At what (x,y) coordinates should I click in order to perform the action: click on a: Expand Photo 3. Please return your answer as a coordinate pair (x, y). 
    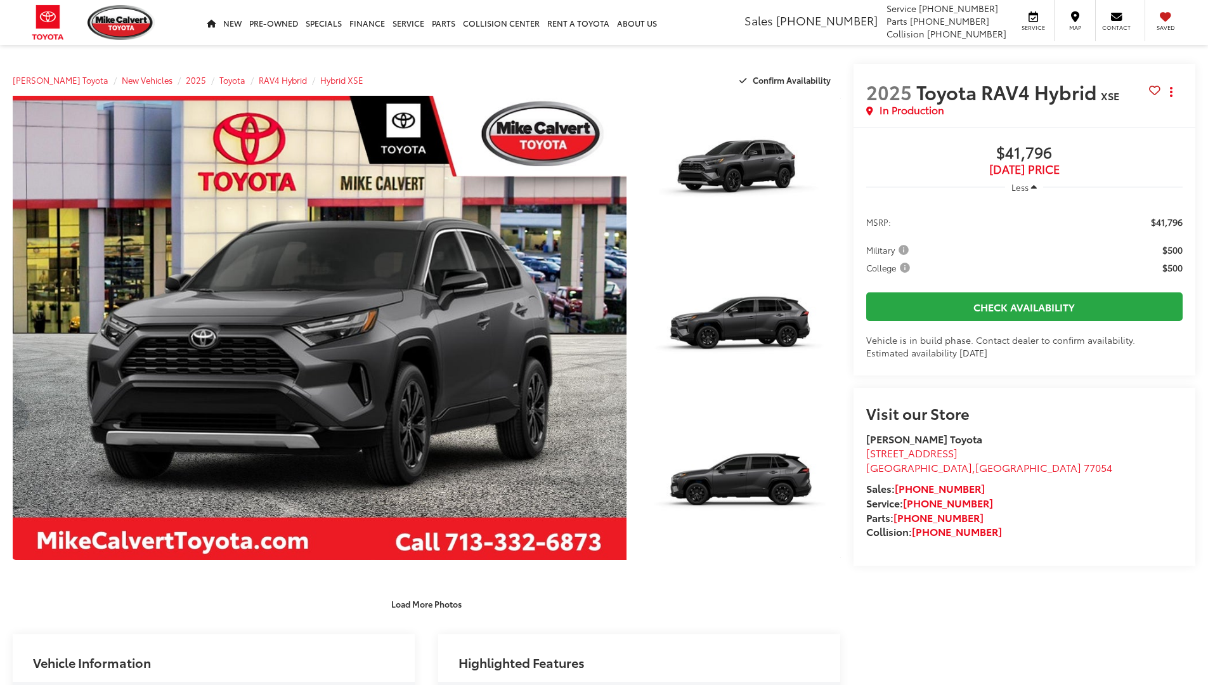
    Looking at the image, I should click on (740, 485).